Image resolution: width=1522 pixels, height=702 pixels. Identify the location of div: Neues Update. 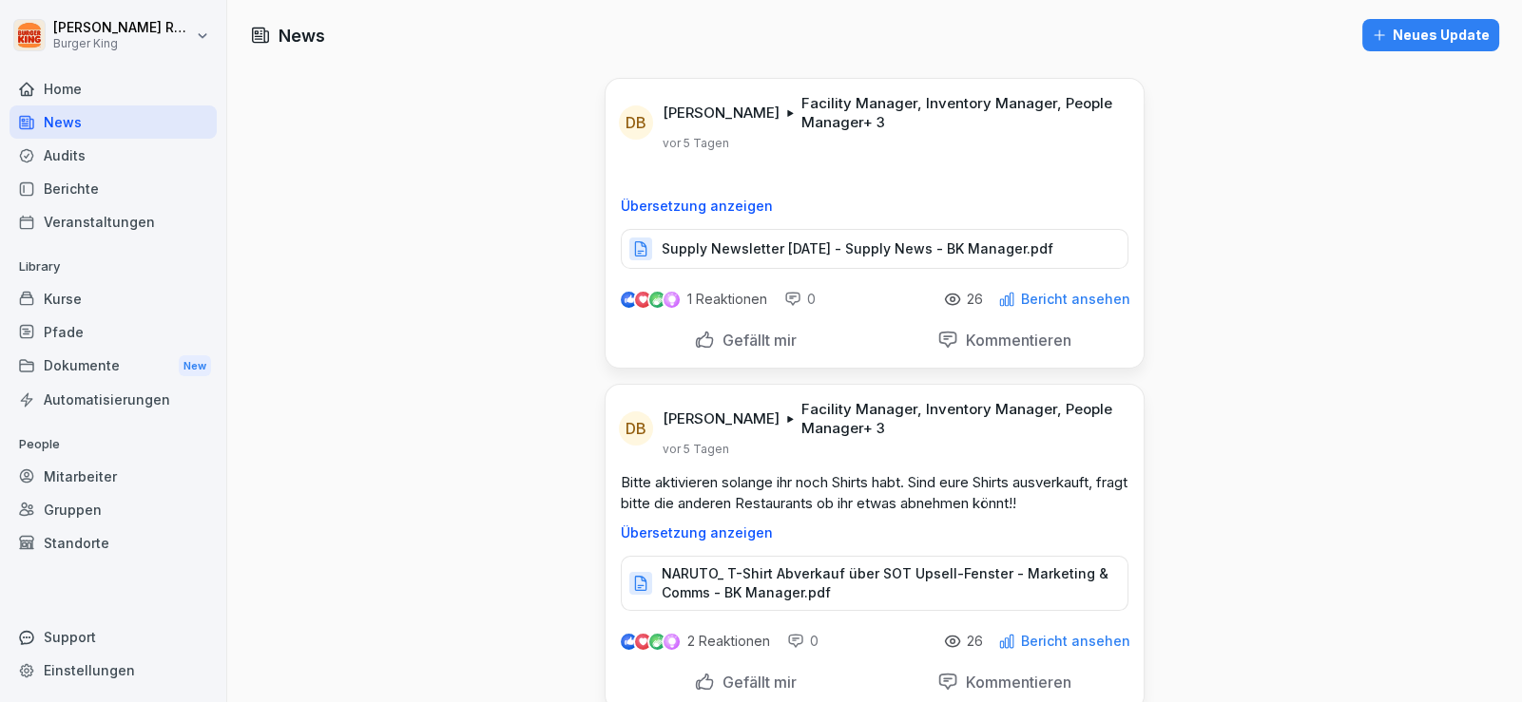
(1430, 35).